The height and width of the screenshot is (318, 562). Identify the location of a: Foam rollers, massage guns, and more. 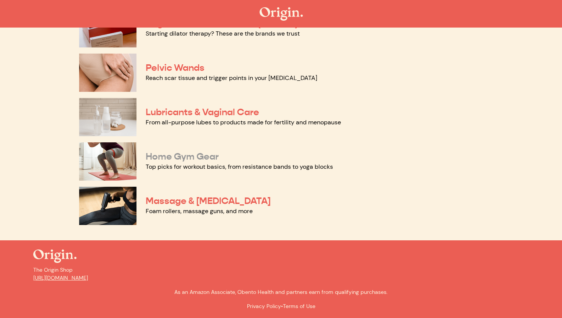
(199, 211).